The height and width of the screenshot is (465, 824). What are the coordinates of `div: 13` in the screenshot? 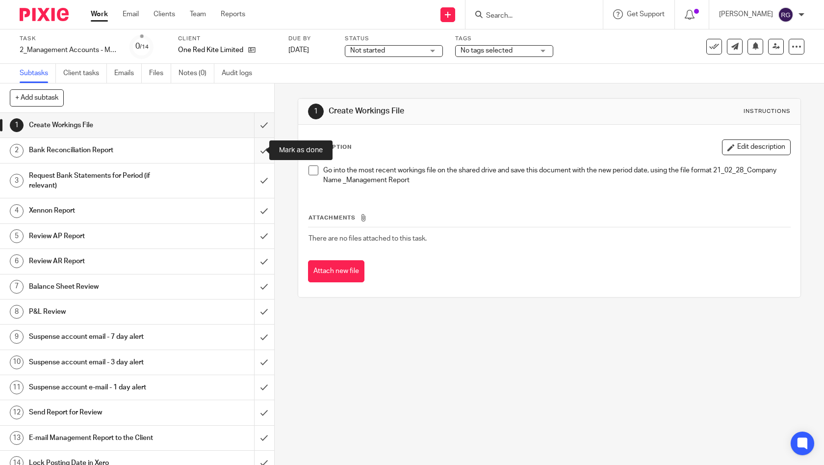 It's located at (17, 438).